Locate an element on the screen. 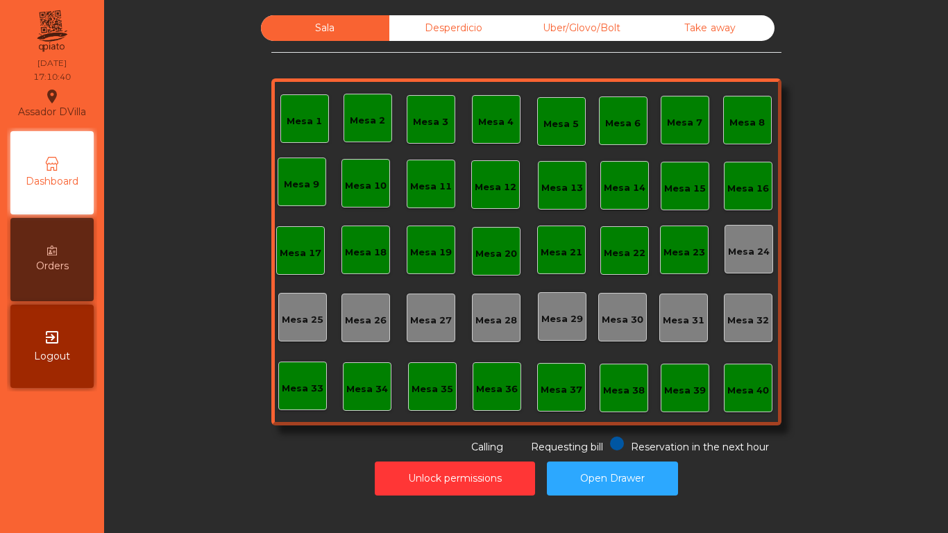 The height and width of the screenshot is (533, 948). div: Mesa 29 is located at coordinates (562, 319).